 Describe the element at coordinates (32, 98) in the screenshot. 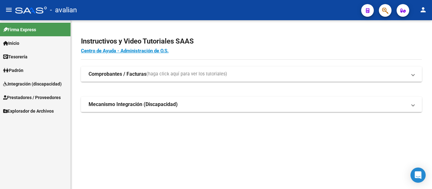

I see `span: Prestadores / Proveedores` at that location.